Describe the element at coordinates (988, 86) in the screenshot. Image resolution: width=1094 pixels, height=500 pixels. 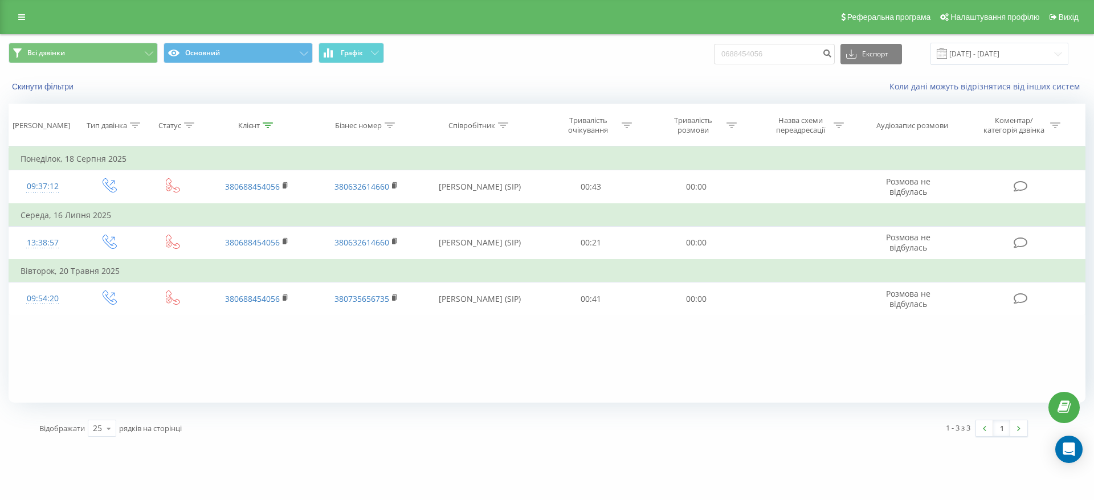
I see `a: Коли дані можуть відрізнятися вiд інших систем` at that location.